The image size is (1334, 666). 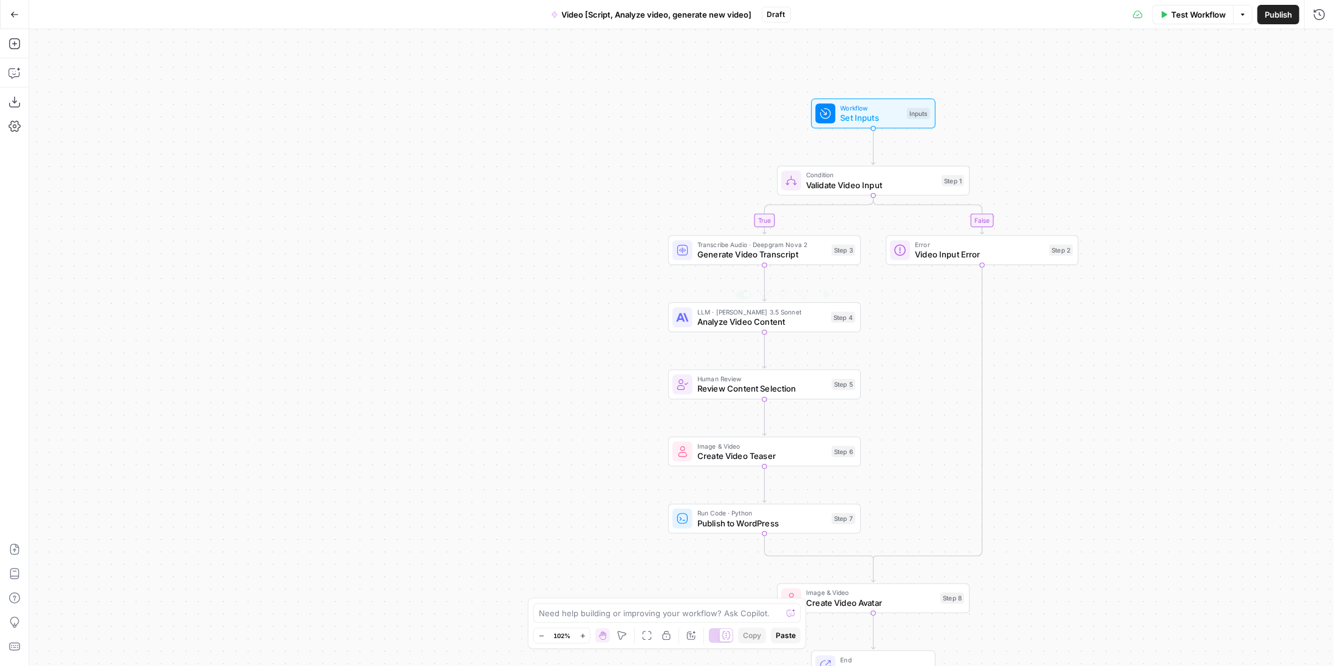 What do you see at coordinates (762, 389) in the screenshot?
I see `span: Review Content Selection` at bounding box center [762, 389].